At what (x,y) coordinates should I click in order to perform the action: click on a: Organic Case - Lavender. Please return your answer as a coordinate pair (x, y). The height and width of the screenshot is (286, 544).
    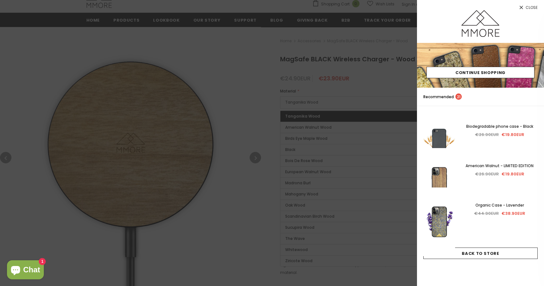
    Looking at the image, I should click on (500, 205).